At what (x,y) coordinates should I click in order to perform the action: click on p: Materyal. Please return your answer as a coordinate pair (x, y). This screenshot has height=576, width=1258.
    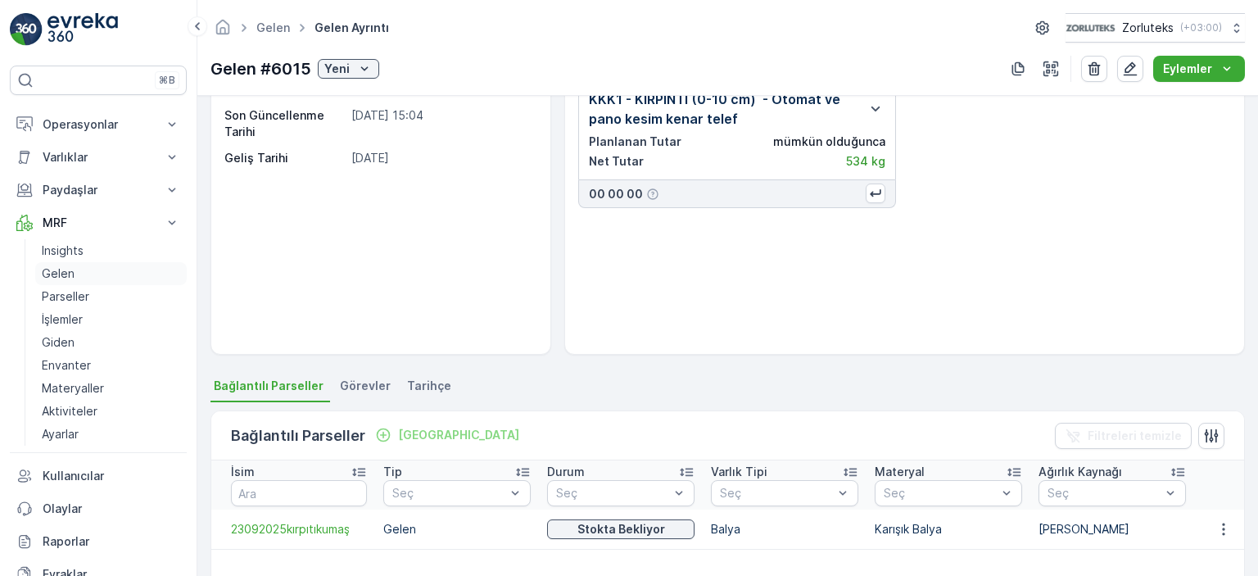
    Looking at the image, I should click on (899, 472).